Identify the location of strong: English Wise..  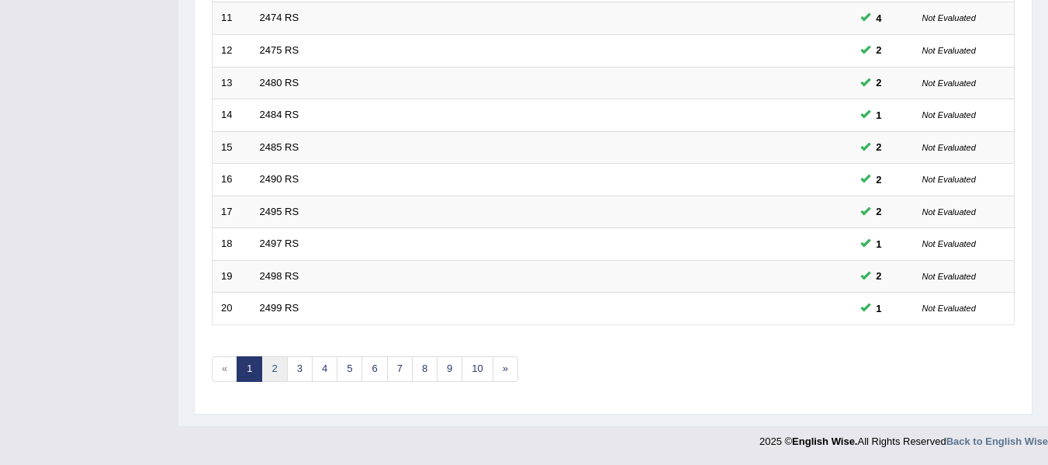
(825, 441).